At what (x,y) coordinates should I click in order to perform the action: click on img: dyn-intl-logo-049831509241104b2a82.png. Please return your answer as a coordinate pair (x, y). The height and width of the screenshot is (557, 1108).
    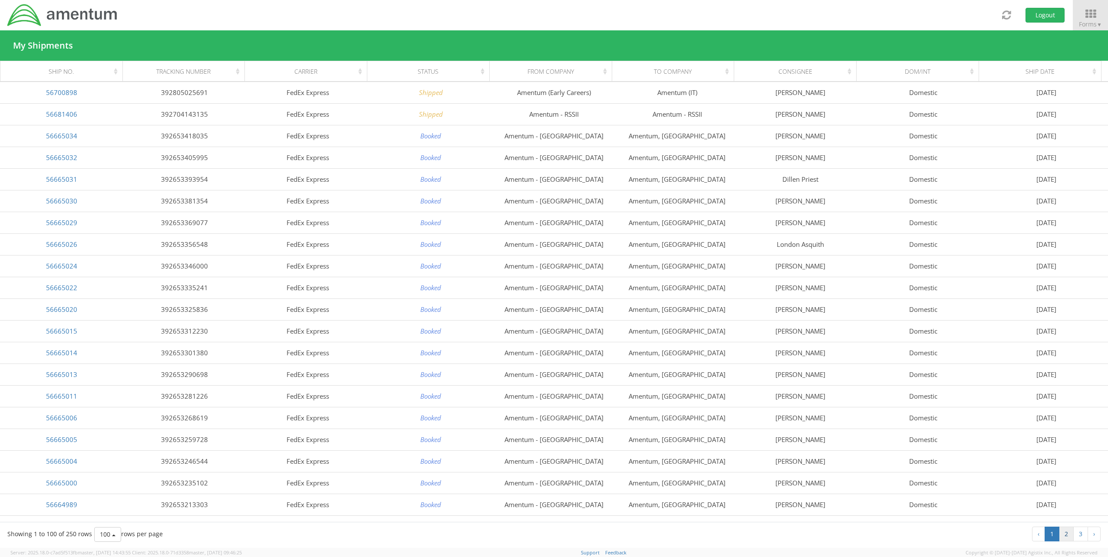
    Looking at the image, I should click on (63, 15).